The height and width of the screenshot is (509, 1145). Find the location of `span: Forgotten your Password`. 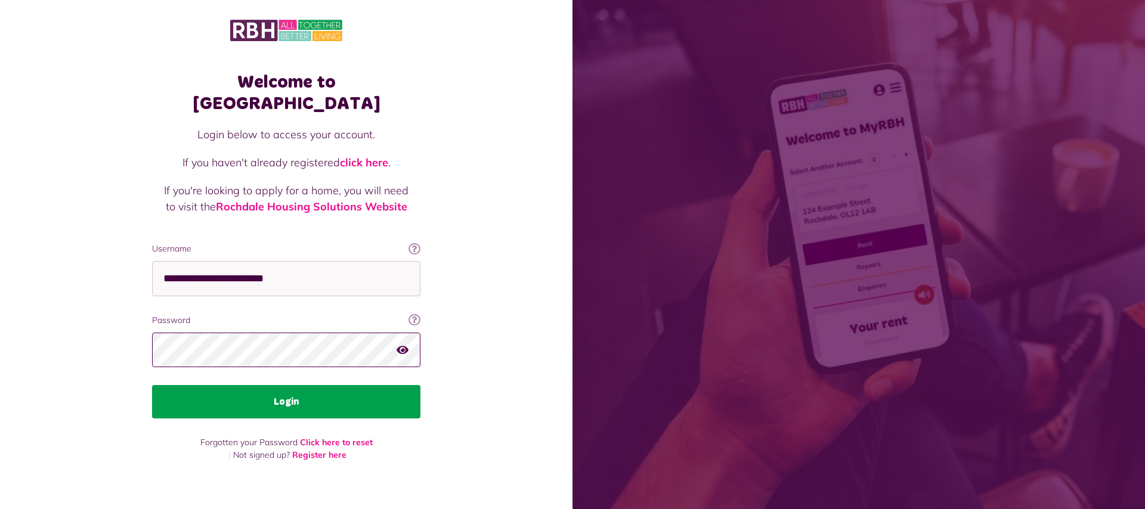

span: Forgotten your Password is located at coordinates (249, 442).